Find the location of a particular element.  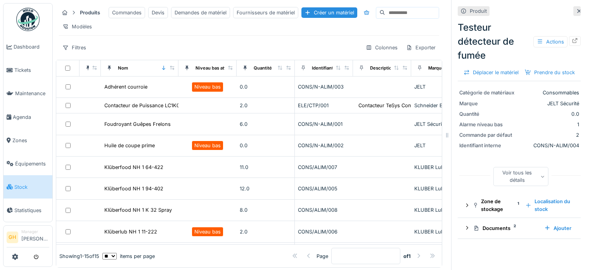

strong: Produits is located at coordinates (90, 12).